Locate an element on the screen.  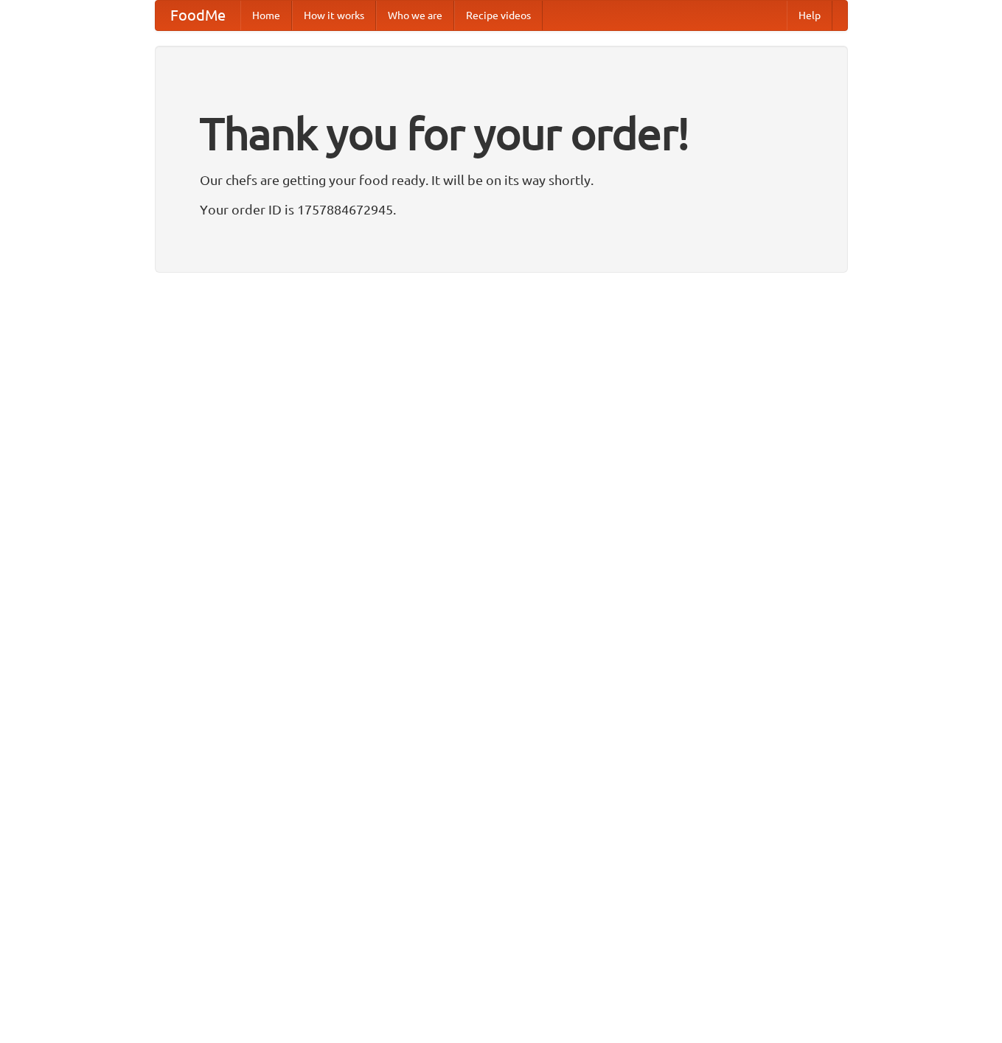
p: Your order ID is 1757884672945. is located at coordinates (501, 209).